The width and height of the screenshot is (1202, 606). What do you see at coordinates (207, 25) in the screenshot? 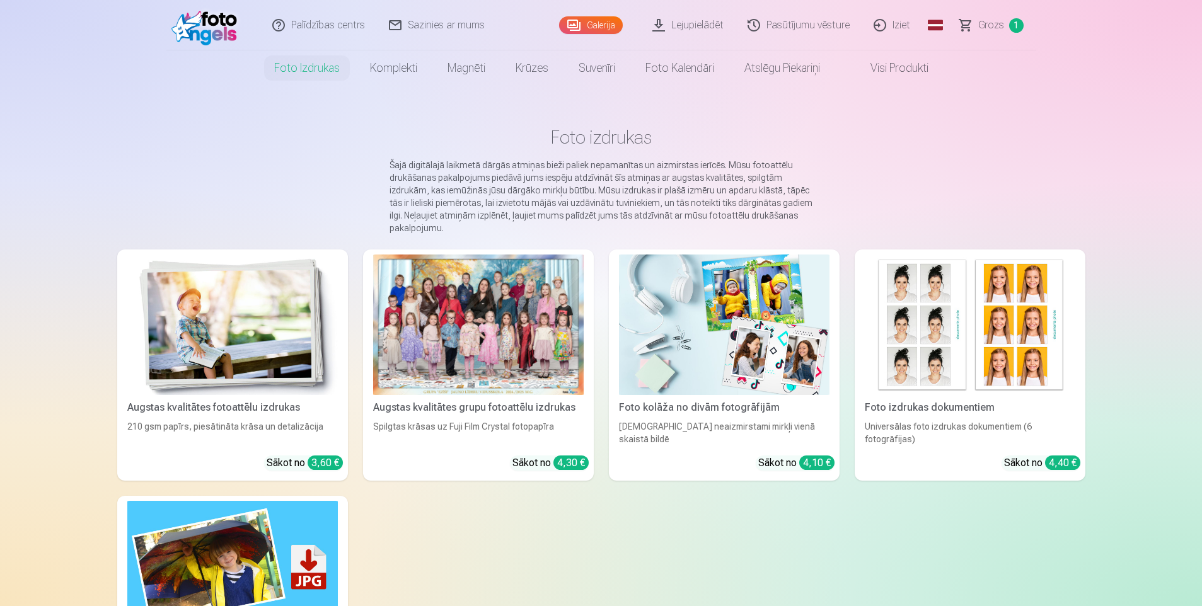
I see `img: /fa1` at bounding box center [207, 25].